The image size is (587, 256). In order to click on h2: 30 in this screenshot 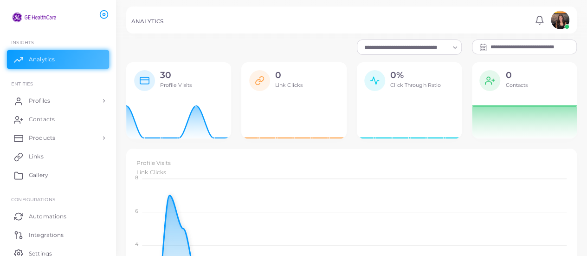, I will do `click(176, 75)`.